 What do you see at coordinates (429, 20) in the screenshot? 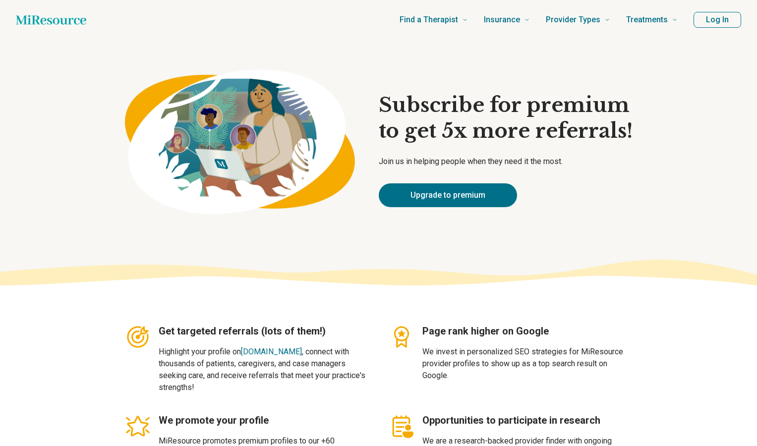
I see `span: Find a Therapist` at bounding box center [429, 20].